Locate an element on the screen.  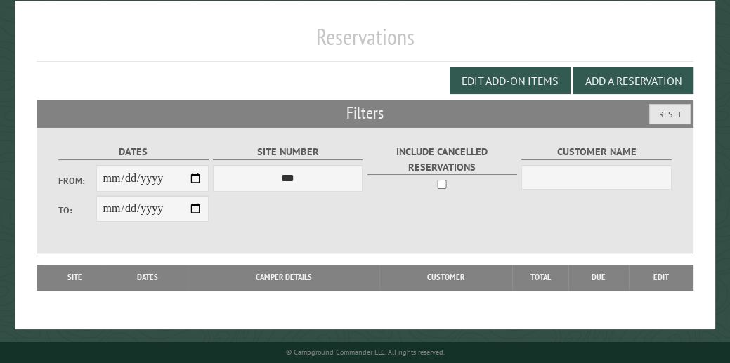
th: Due is located at coordinates (599, 278).